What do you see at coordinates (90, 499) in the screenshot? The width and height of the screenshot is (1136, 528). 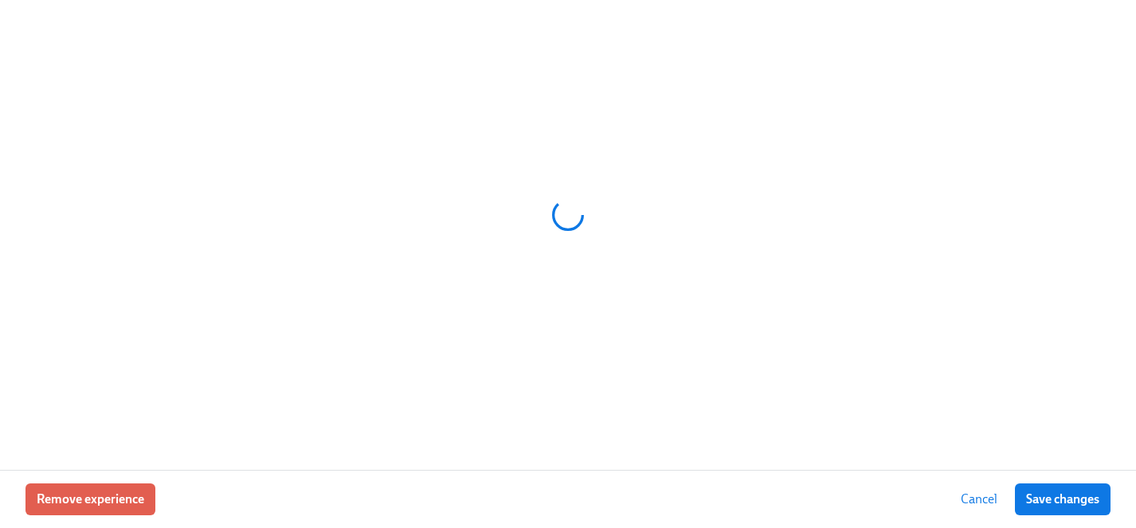 I see `span: Remove experience` at bounding box center [90, 499].